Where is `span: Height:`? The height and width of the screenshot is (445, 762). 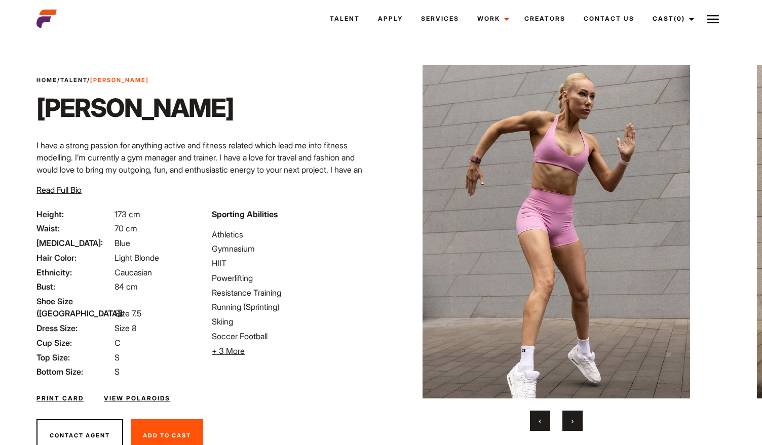
span: Height: is located at coordinates (74, 214).